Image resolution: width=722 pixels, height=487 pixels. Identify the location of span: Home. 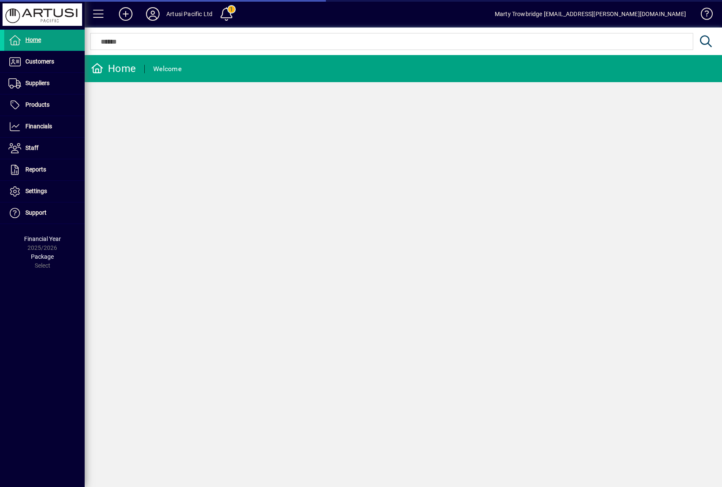
(33, 40).